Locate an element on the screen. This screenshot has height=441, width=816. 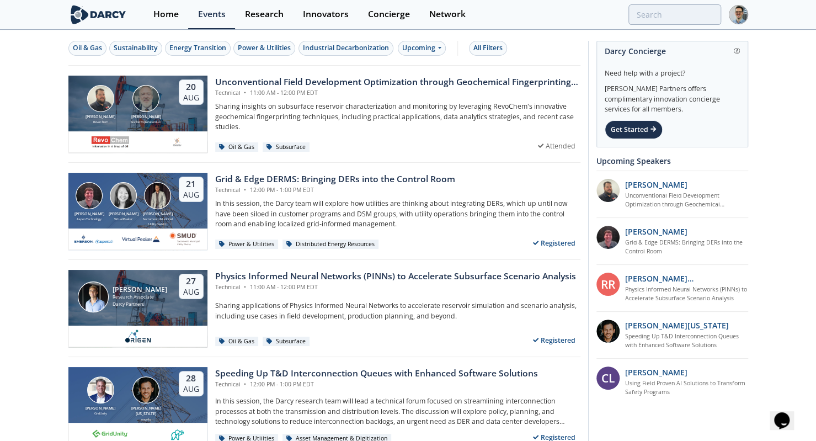
img: 1659894010494-gridunity-wp-logo.png is located at coordinates (110, 433).